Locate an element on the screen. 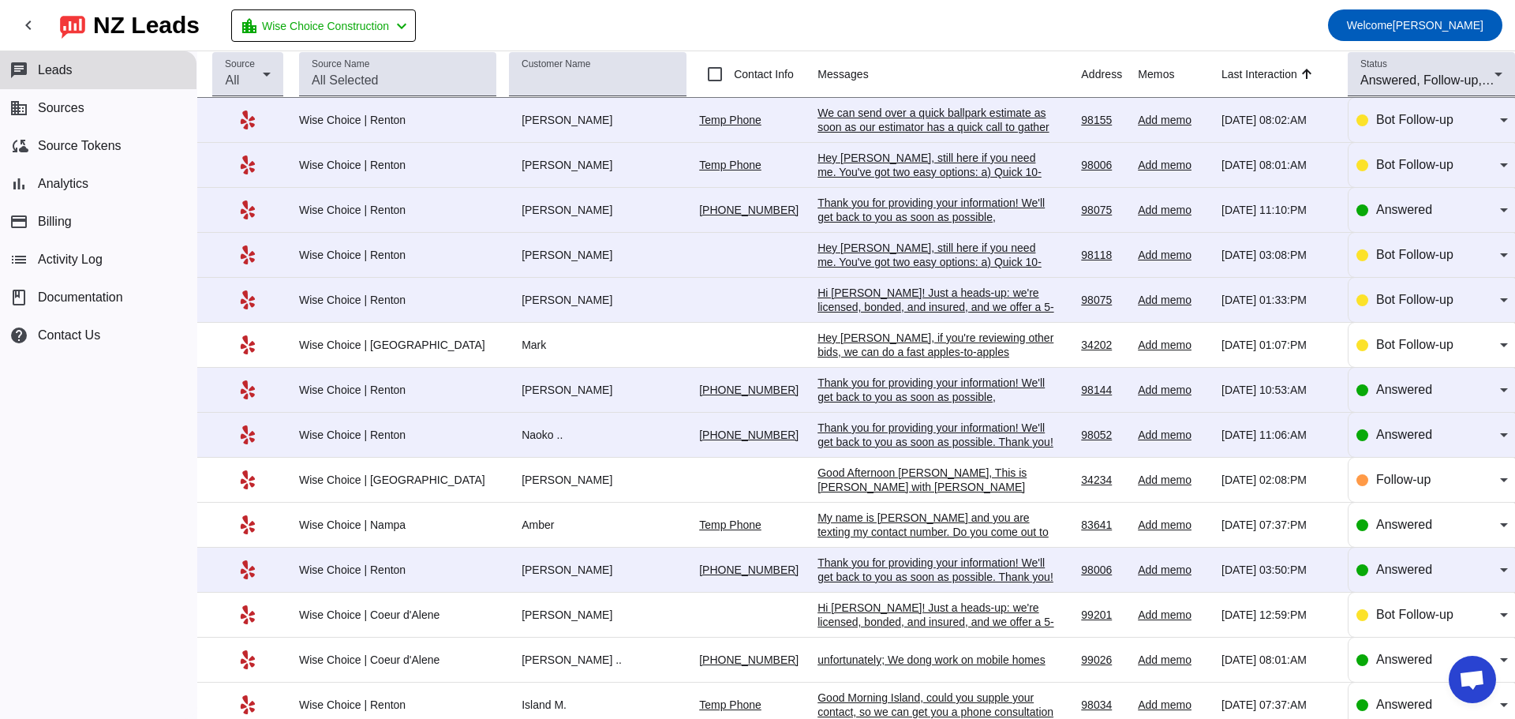  div: Wise Choice | Nampa is located at coordinates (398, 525).